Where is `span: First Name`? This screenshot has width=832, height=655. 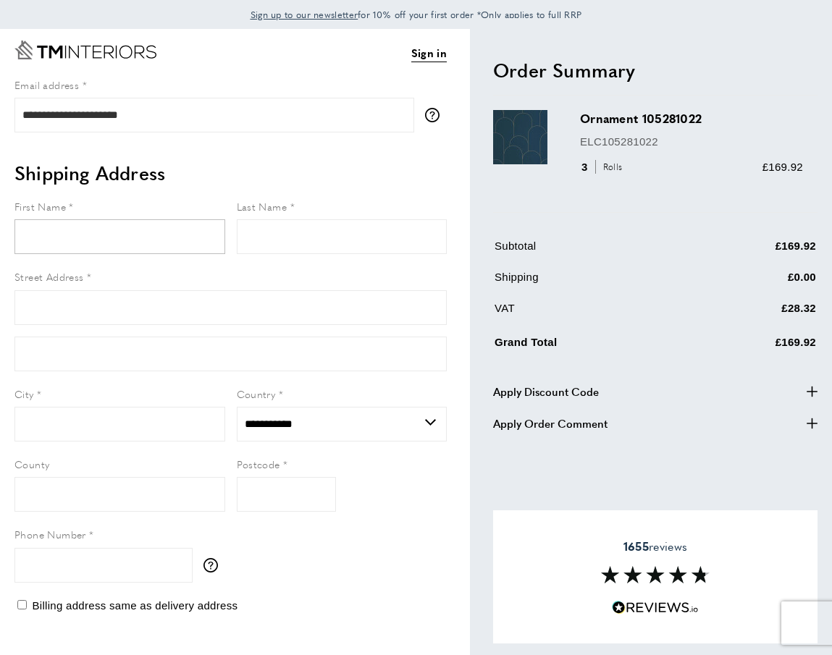
span: First Name is located at coordinates (40, 206).